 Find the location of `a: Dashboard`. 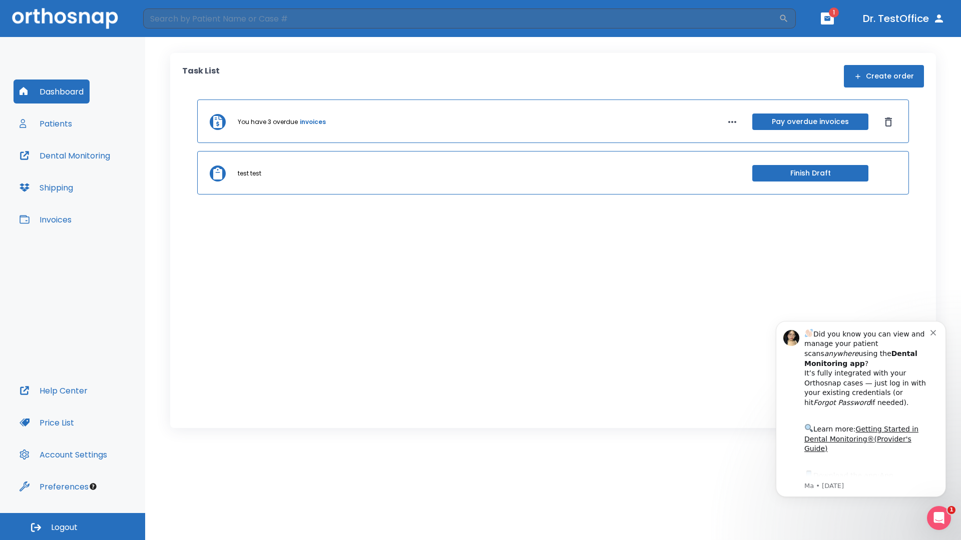

a: Dashboard is located at coordinates (52, 92).